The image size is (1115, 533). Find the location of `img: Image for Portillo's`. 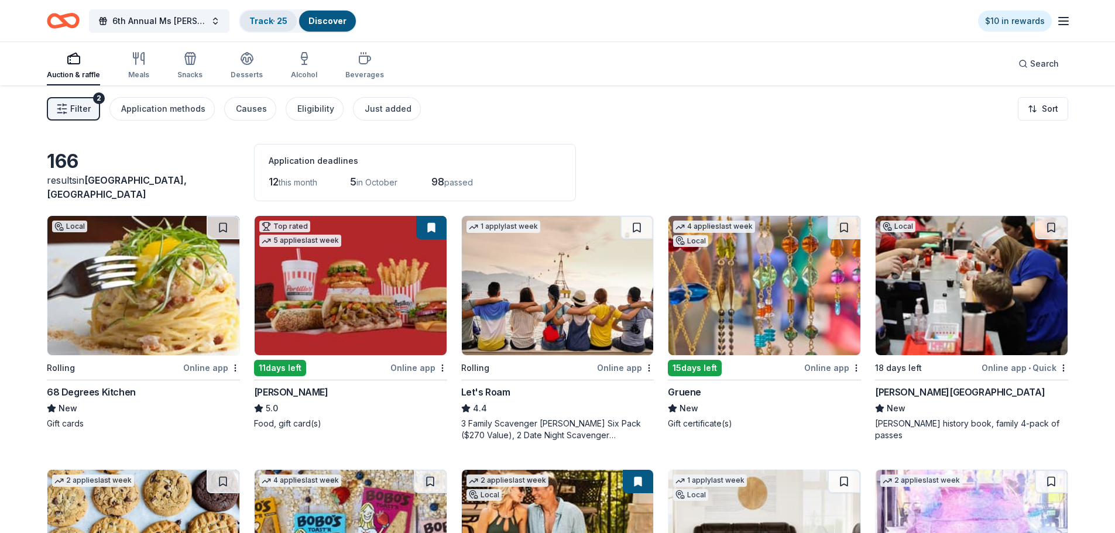

img: Image for Portillo's is located at coordinates (351, 286).